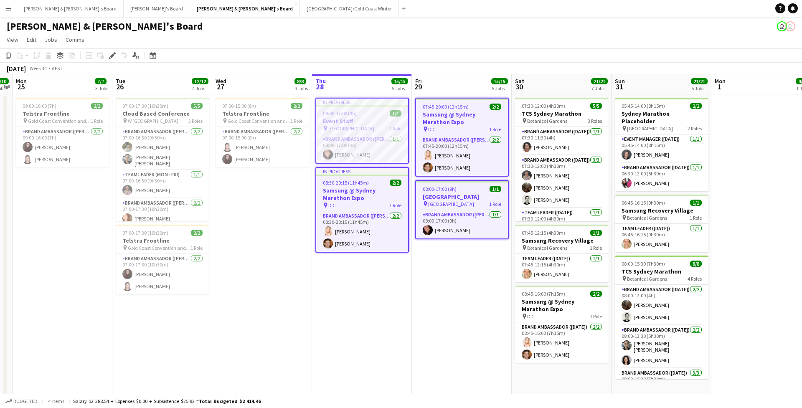 The height and width of the screenshot is (408, 802). What do you see at coordinates (239, 106) in the screenshot?
I see `span: 07:00-15:00 (8h)` at bounding box center [239, 106].